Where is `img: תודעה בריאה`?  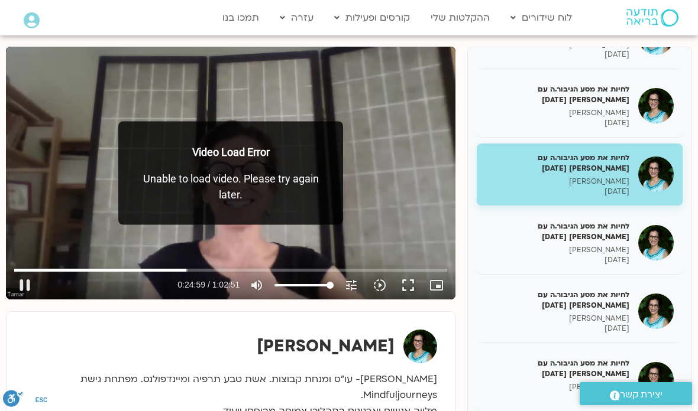 img: תודעה בריאה is located at coordinates (652, 18).